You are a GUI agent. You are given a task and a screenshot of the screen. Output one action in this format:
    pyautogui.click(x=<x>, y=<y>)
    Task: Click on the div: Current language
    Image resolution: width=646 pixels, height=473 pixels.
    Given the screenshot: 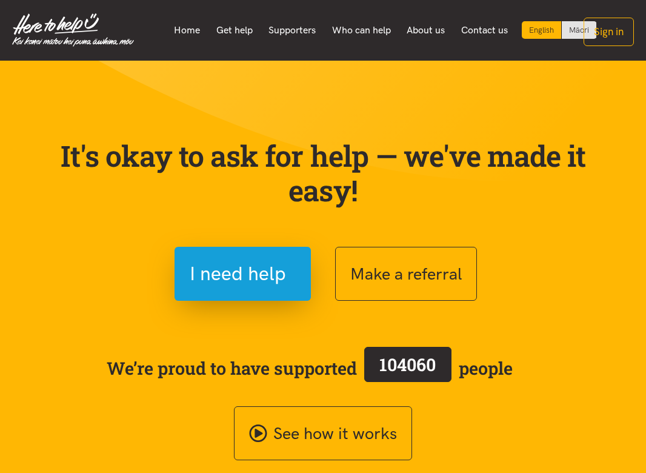 What is the action you would take?
    pyautogui.click(x=542, y=30)
    